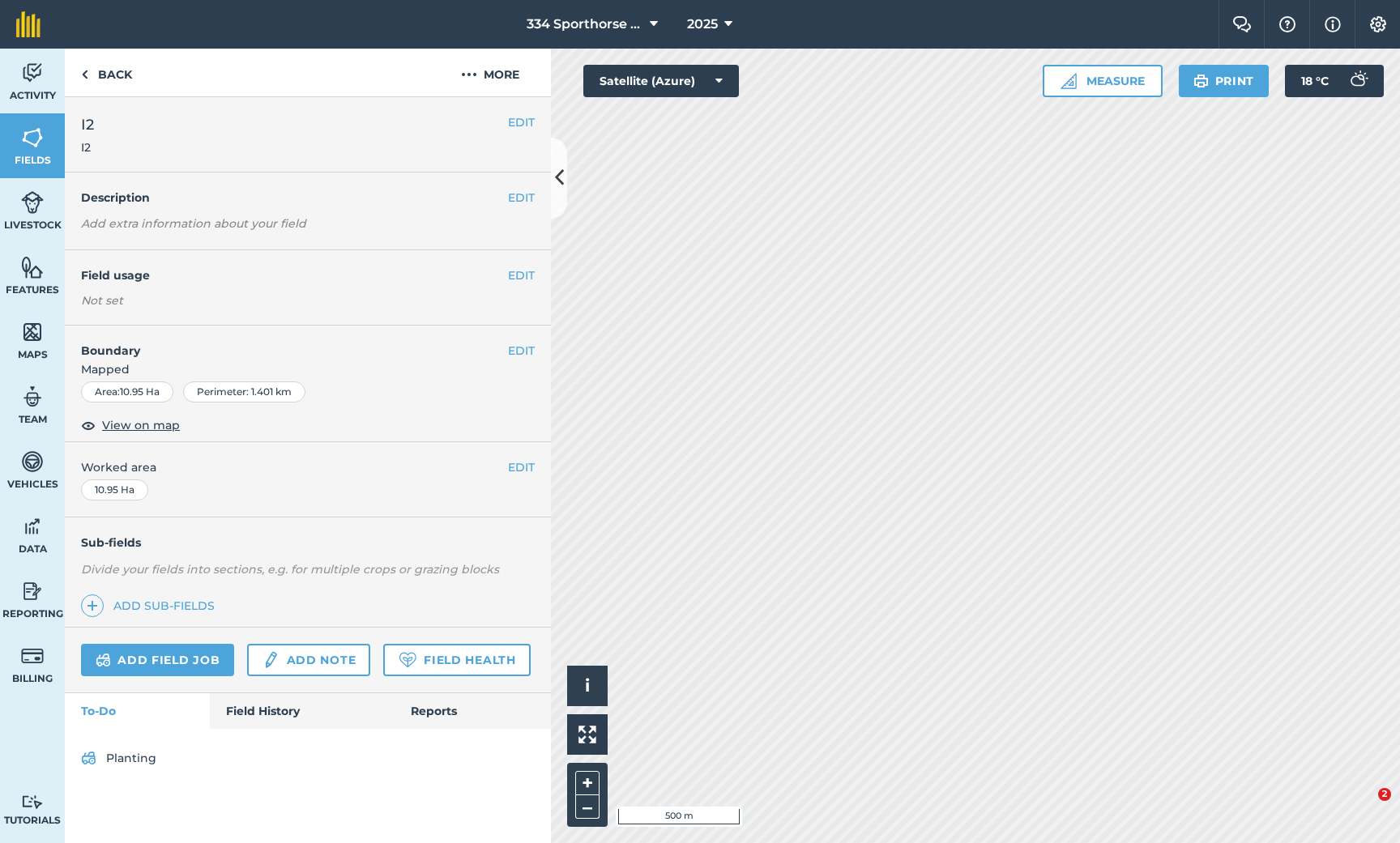 The image size is (1400, 843). Describe the element at coordinates (469, 75) in the screenshot. I see `img: svg+xml;base64,PHN2ZyB4bWxucz0iaHR0cDovL3d3dy53My5vcmcvMjAwMC9zdmciIHdpZHRoPSIyMCIgaGVpZ2h0PSIyNC...` at that location.